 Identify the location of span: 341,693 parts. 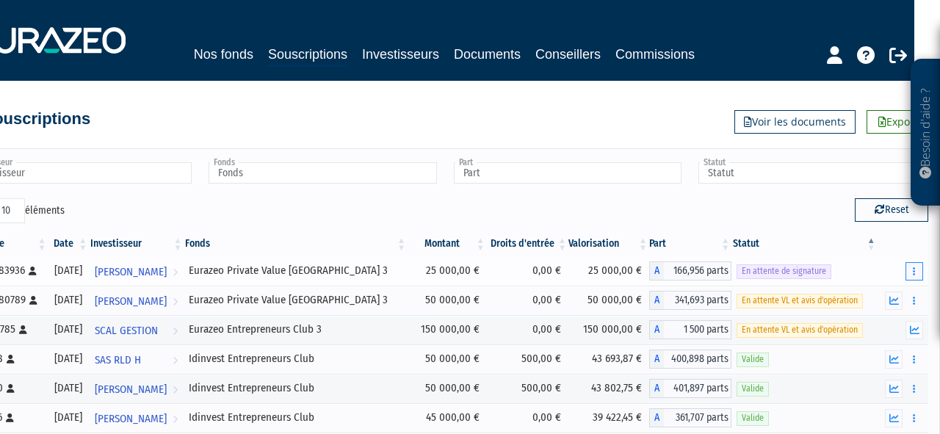
(697, 300).